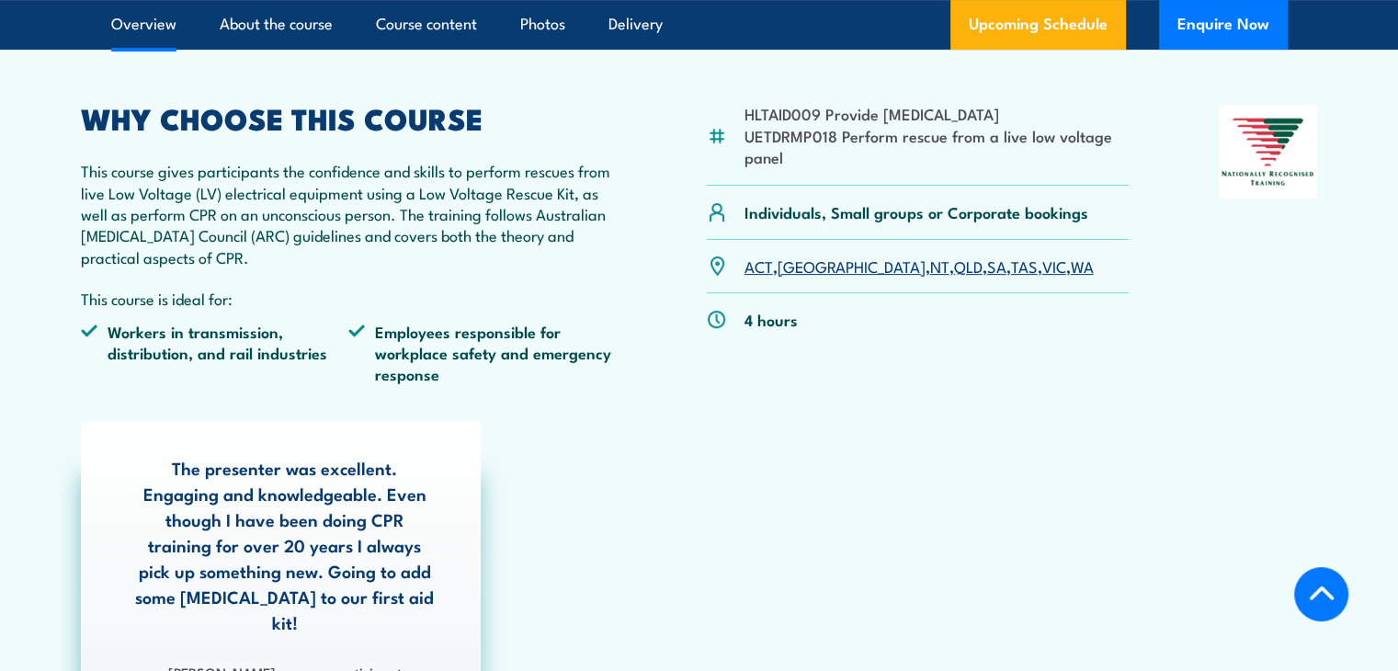 Image resolution: width=1398 pixels, height=671 pixels. Describe the element at coordinates (349, 118) in the screenshot. I see `h2: WHY CHOOSE THIS COURSE` at that location.